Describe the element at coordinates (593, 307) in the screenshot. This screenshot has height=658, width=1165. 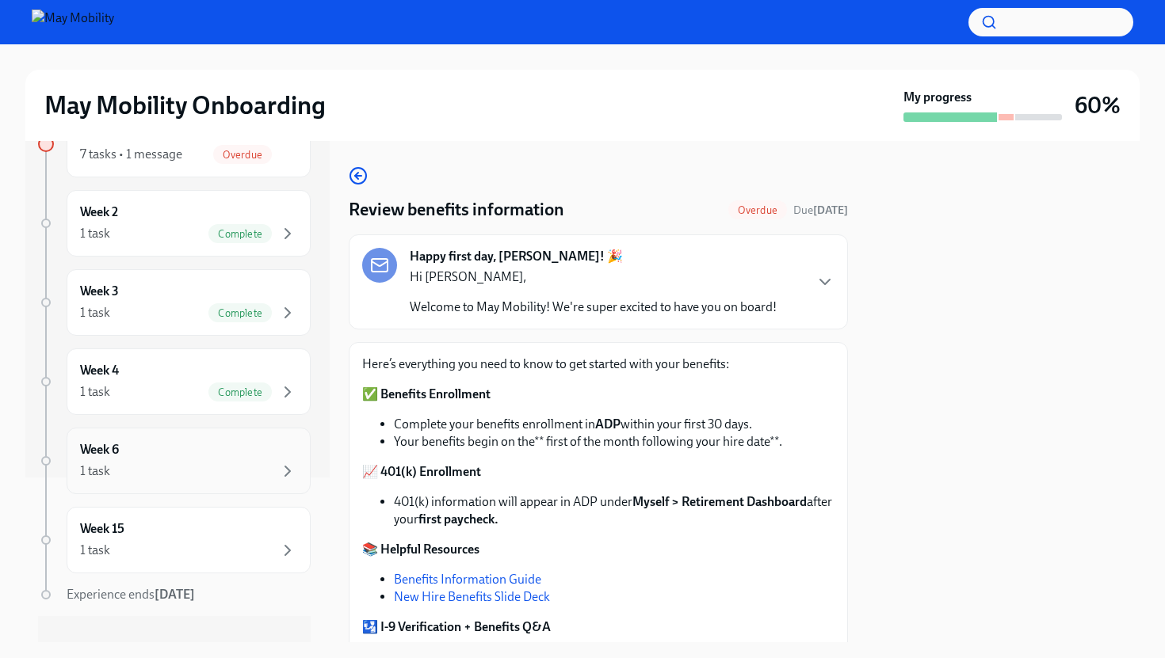
I see `p: Welcome to May Mobility! We're super excited to have you on board!` at that location.